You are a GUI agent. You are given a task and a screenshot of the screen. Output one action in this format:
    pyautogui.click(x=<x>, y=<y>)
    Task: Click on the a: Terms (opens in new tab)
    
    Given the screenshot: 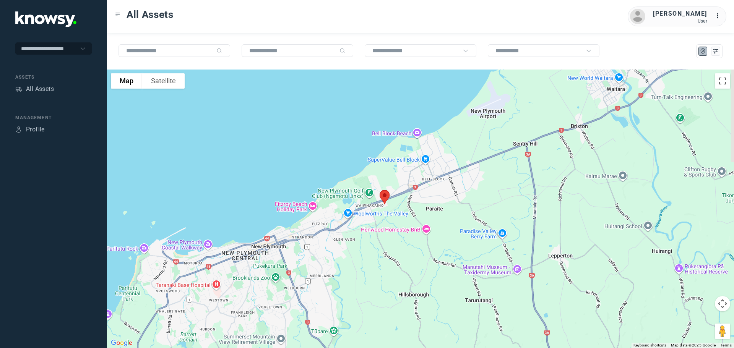 What is the action you would take?
    pyautogui.click(x=726, y=345)
    